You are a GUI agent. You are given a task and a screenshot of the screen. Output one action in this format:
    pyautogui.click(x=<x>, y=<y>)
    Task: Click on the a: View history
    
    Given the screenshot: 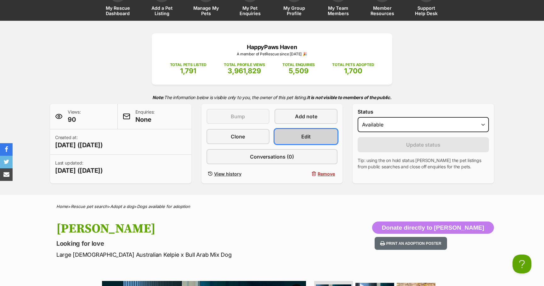 What is the action you would take?
    pyautogui.click(x=238, y=174)
    